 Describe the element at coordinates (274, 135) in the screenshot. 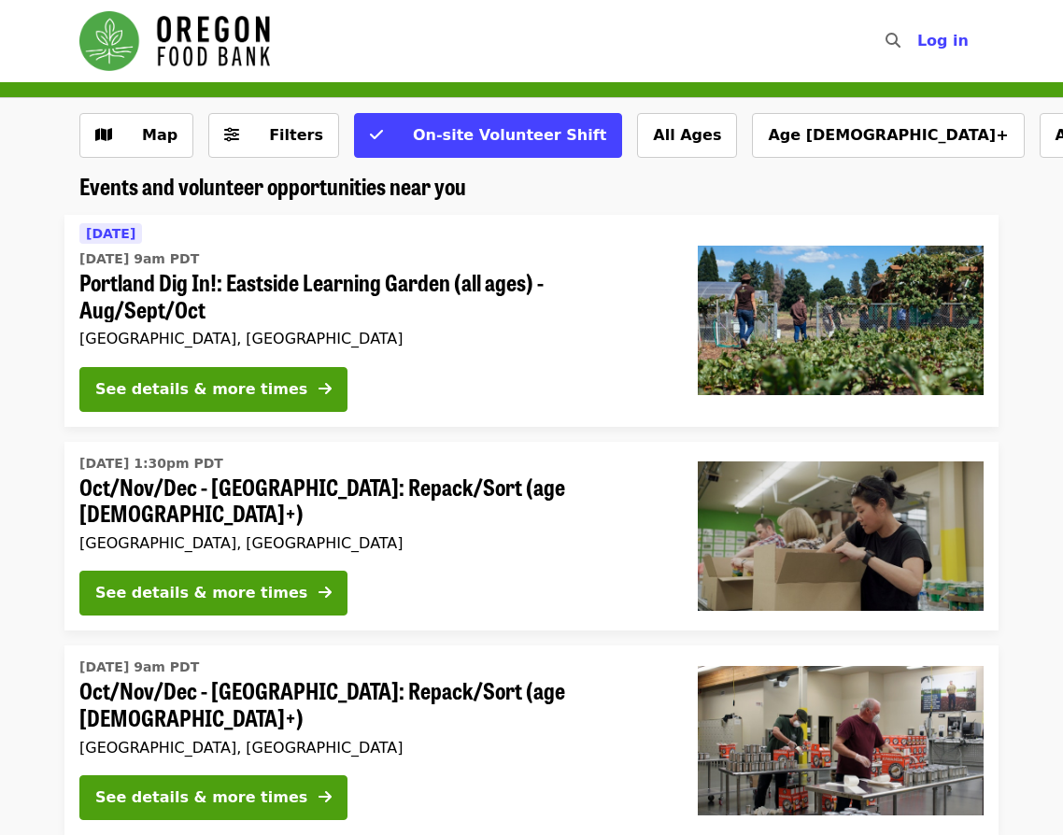

I see `button: Filters (0 selected)` at that location.